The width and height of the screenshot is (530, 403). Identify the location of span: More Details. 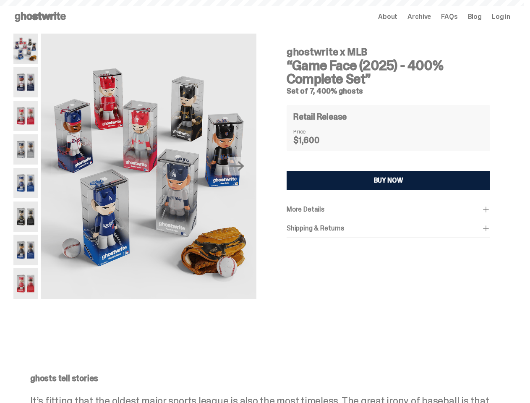
(305, 209).